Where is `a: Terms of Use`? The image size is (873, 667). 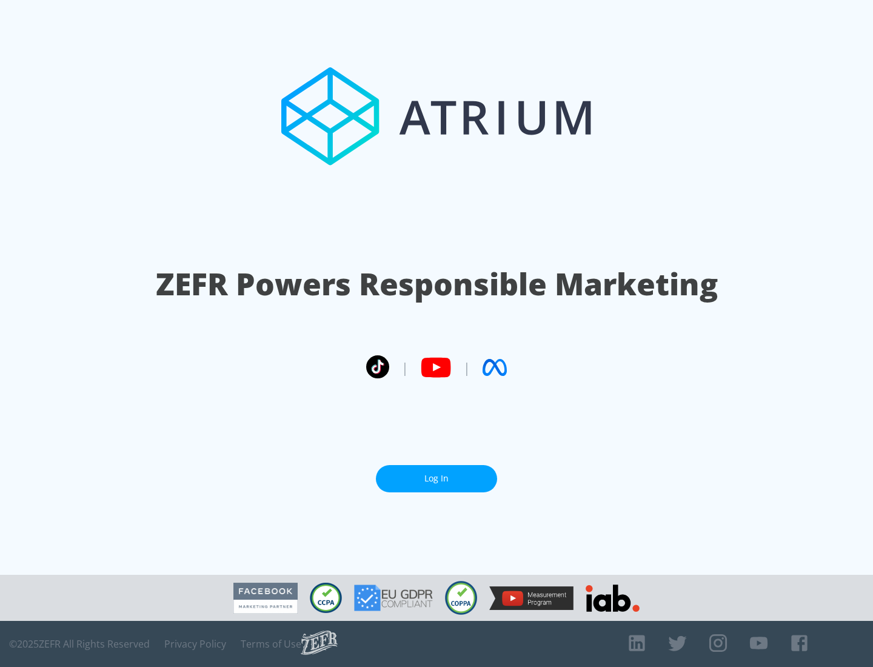 a: Terms of Use is located at coordinates (271, 644).